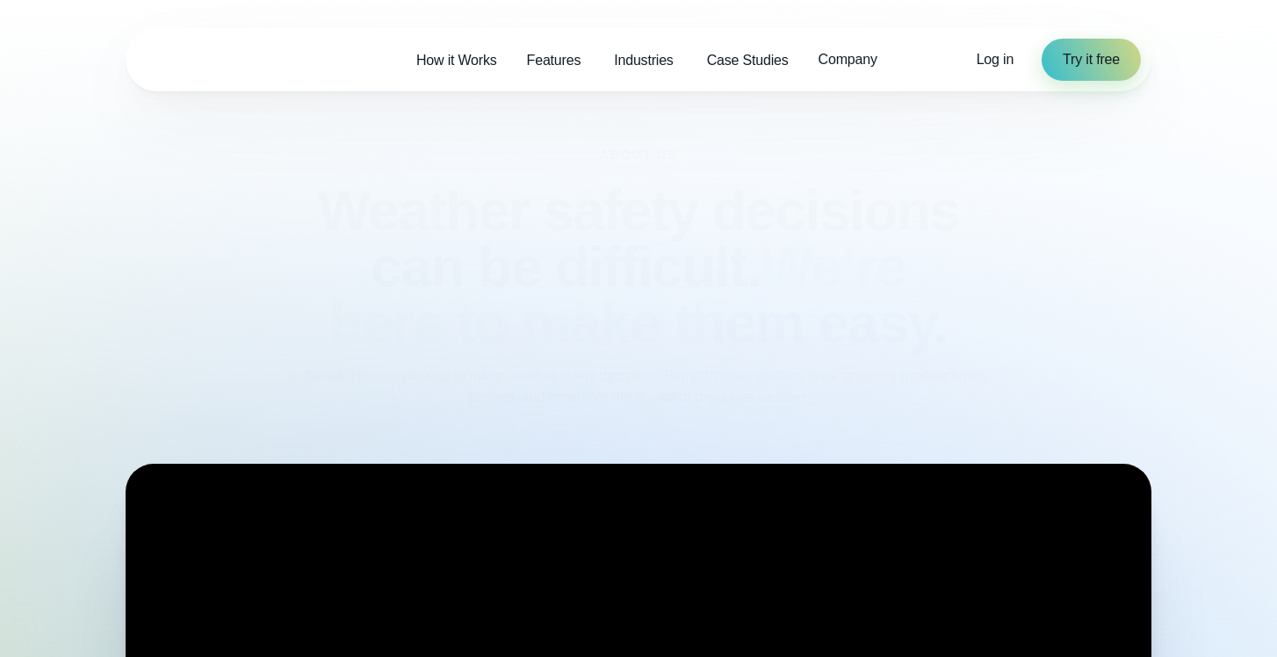 The image size is (1277, 657). What do you see at coordinates (457, 61) in the screenshot?
I see `span: How it Works` at bounding box center [457, 61].